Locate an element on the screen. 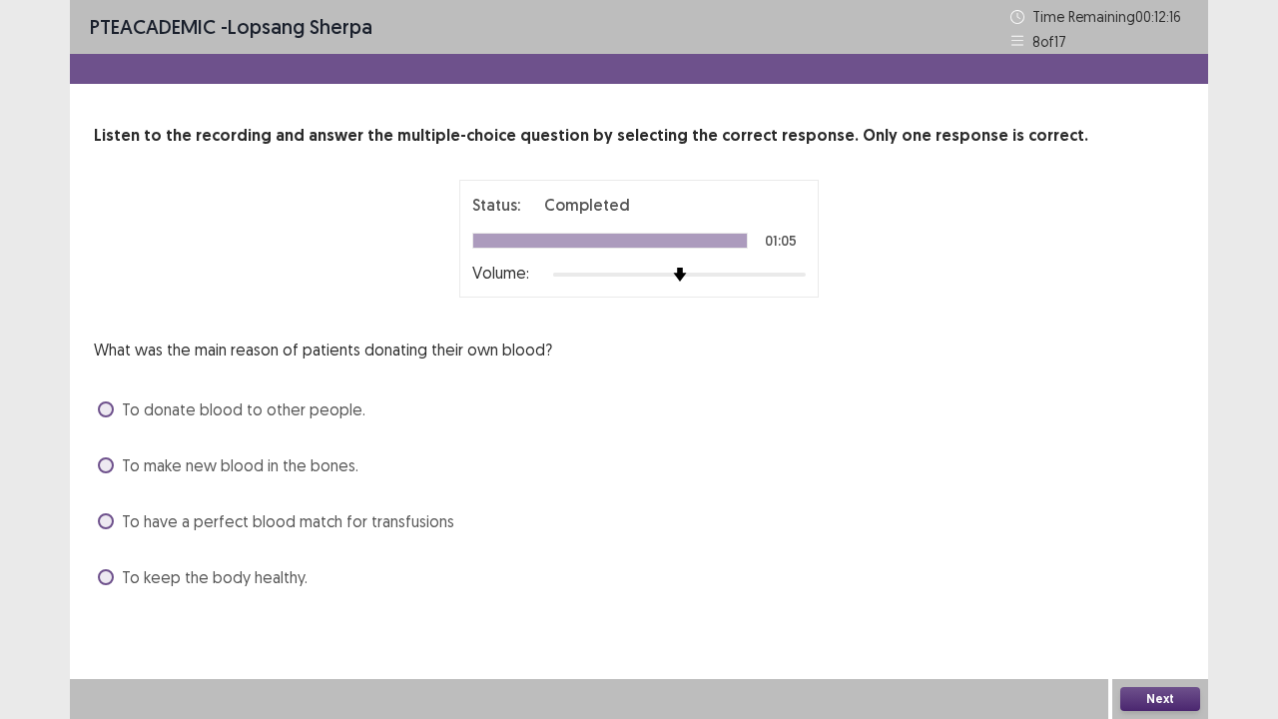 This screenshot has height=719, width=1278. span: To have a perfect blood match for transfusions is located at coordinates (288, 521).